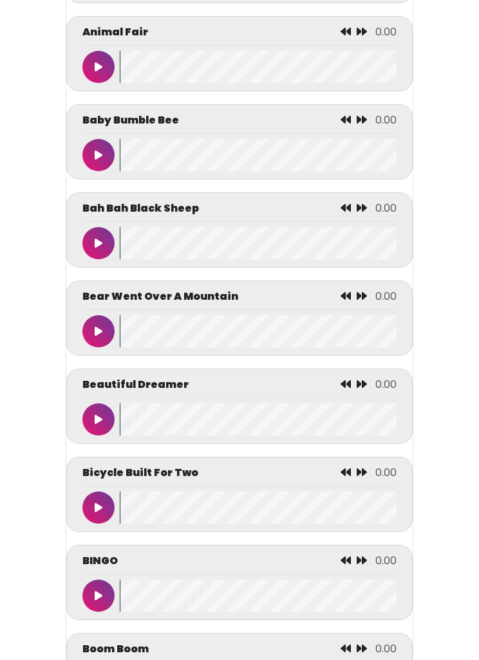  What do you see at coordinates (115, 649) in the screenshot?
I see `p: Boom Boom` at bounding box center [115, 649].